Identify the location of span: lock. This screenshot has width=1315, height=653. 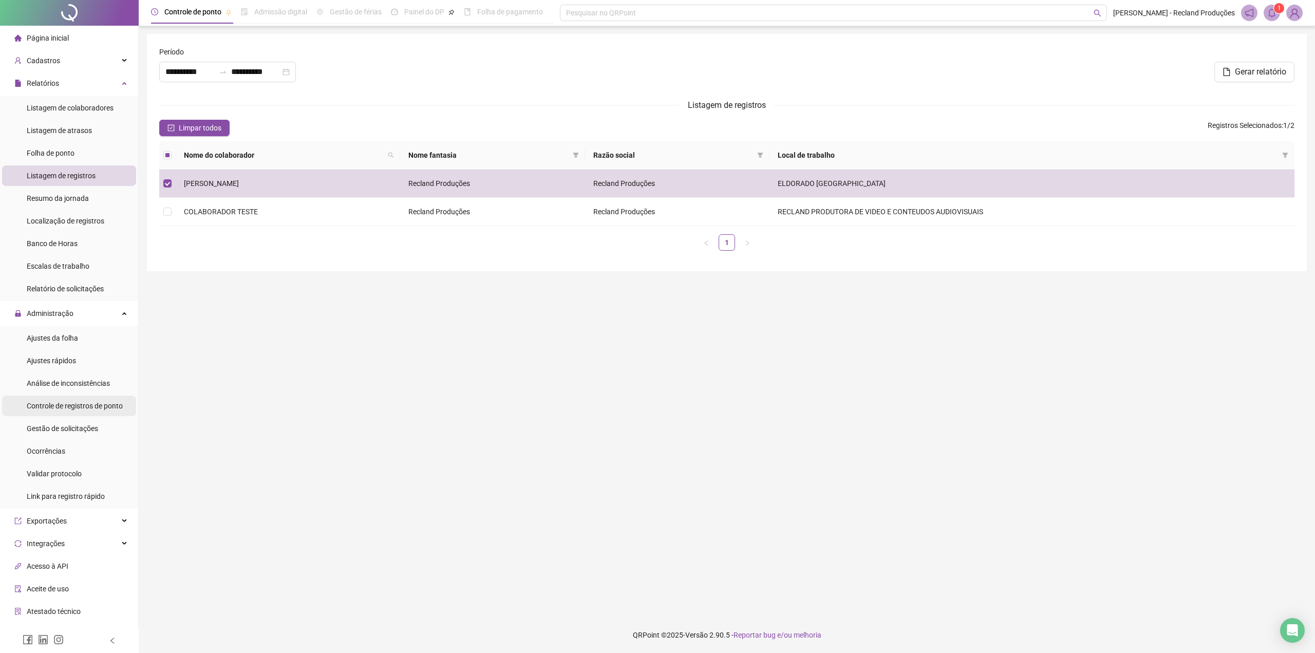
(18, 313).